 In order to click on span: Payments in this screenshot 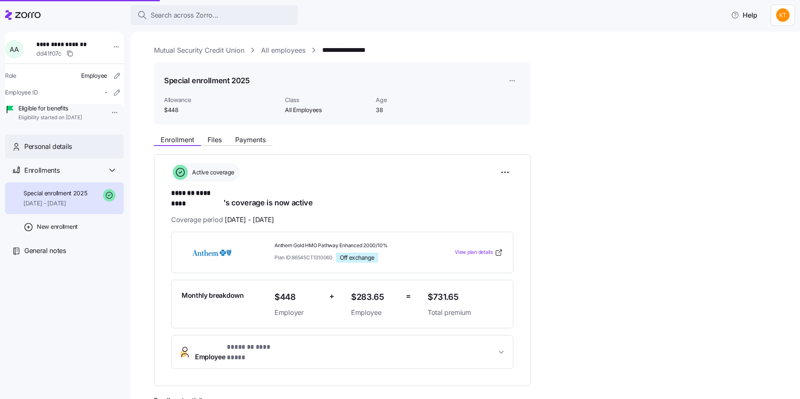, I will do `click(250, 140)`.